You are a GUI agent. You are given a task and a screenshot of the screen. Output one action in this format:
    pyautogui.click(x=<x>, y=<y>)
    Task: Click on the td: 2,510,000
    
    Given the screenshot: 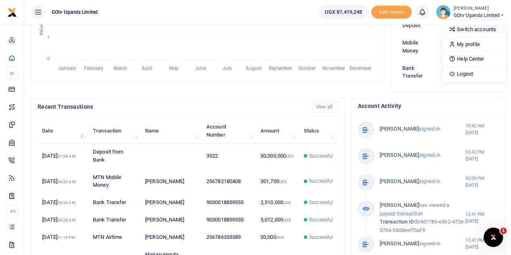 What is the action you would take?
    pyautogui.click(x=277, y=202)
    